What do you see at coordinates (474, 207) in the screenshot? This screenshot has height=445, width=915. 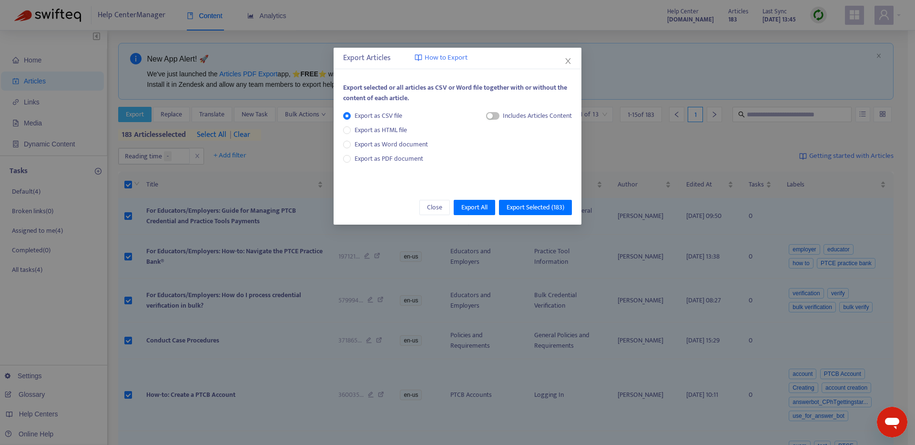 I see `span: Export All` at bounding box center [474, 207].